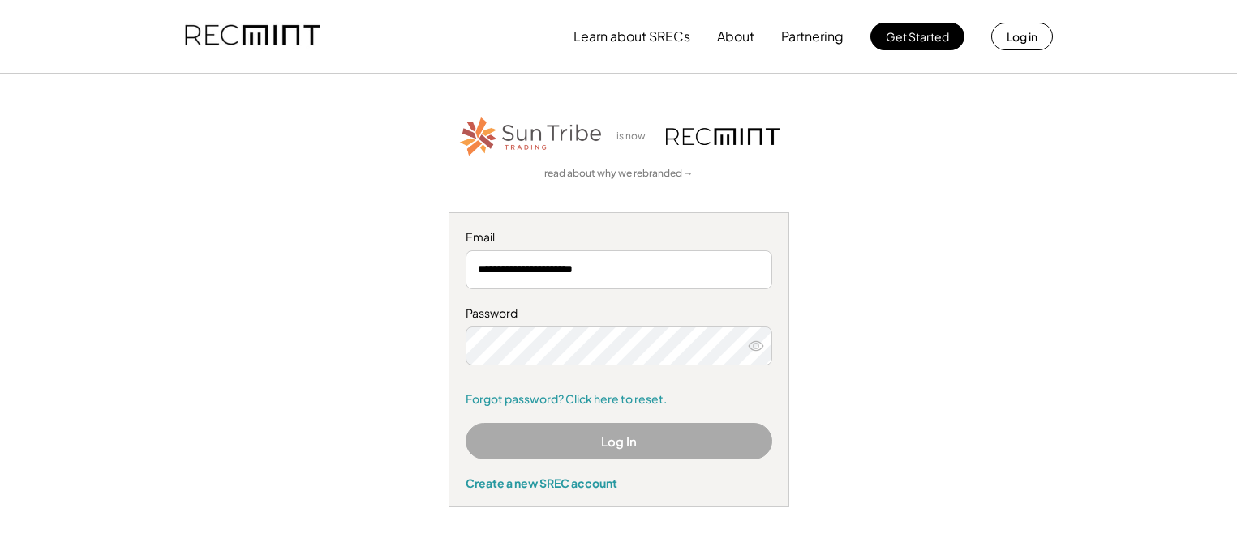 This screenshot has height=559, width=1237. I want to click on button: About, so click(735, 36).